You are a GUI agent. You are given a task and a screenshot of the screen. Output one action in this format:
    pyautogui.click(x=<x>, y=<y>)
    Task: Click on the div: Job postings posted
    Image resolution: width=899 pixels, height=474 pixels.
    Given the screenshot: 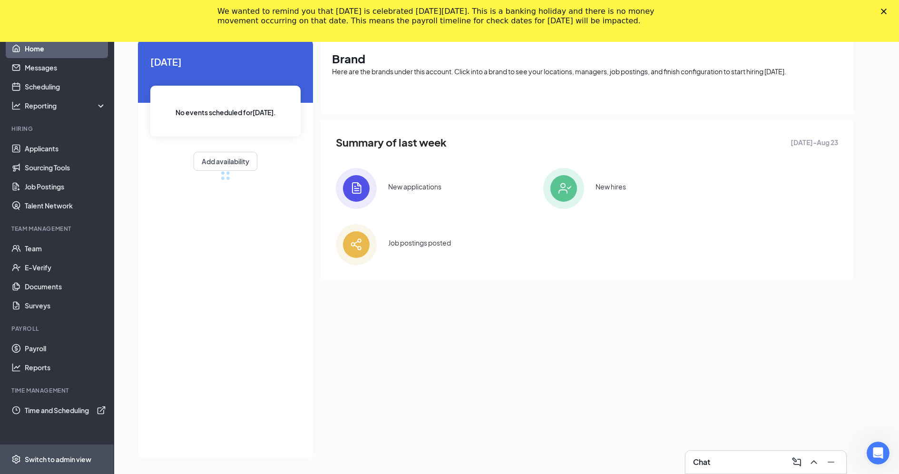 What is the action you would take?
    pyautogui.click(x=419, y=243)
    